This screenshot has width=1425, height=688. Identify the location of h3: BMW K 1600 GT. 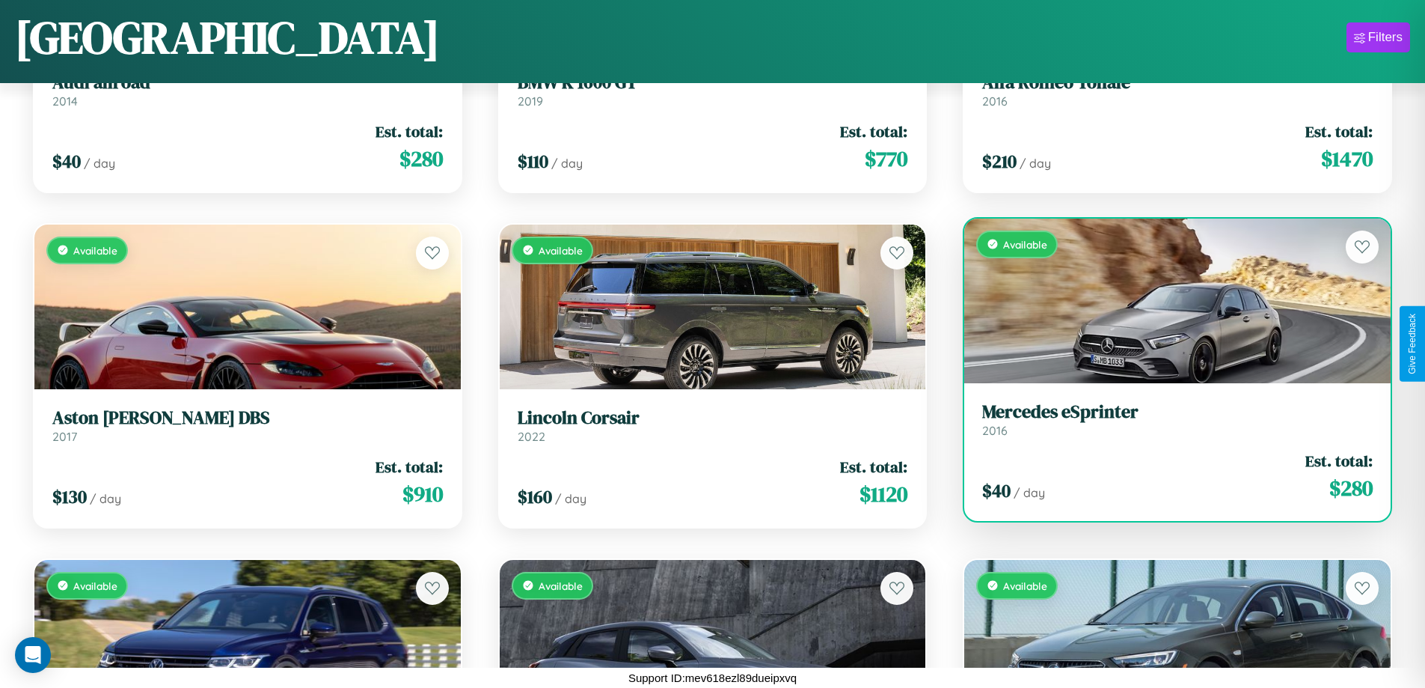
(713, 82).